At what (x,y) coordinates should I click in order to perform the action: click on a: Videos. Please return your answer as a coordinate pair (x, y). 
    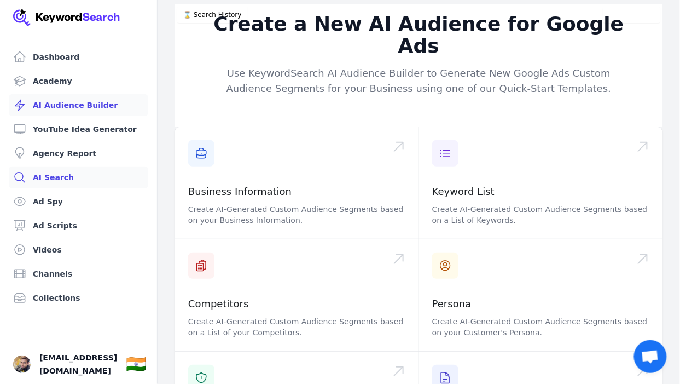
    Looking at the image, I should click on (78, 249).